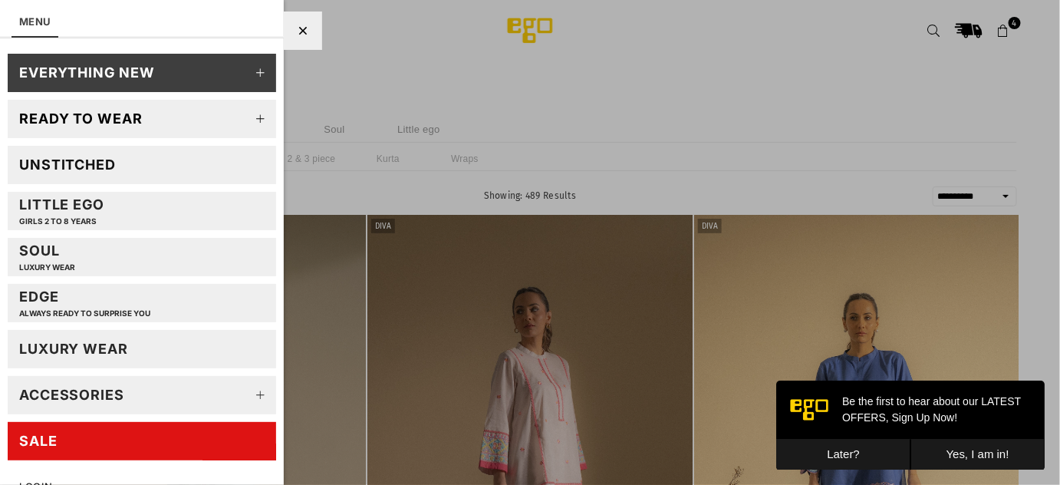 Image resolution: width=1060 pixels, height=485 pixels. I want to click on p: GIRLS 2 TO 8 YEARS, so click(61, 221).